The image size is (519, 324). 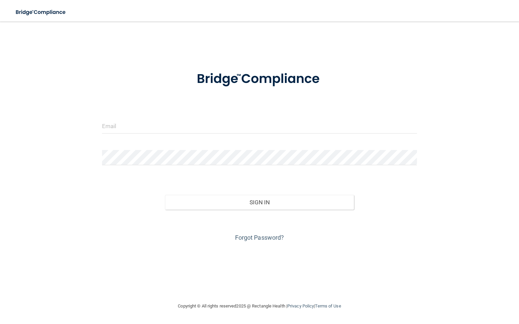 I want to click on input: Email, so click(x=259, y=126).